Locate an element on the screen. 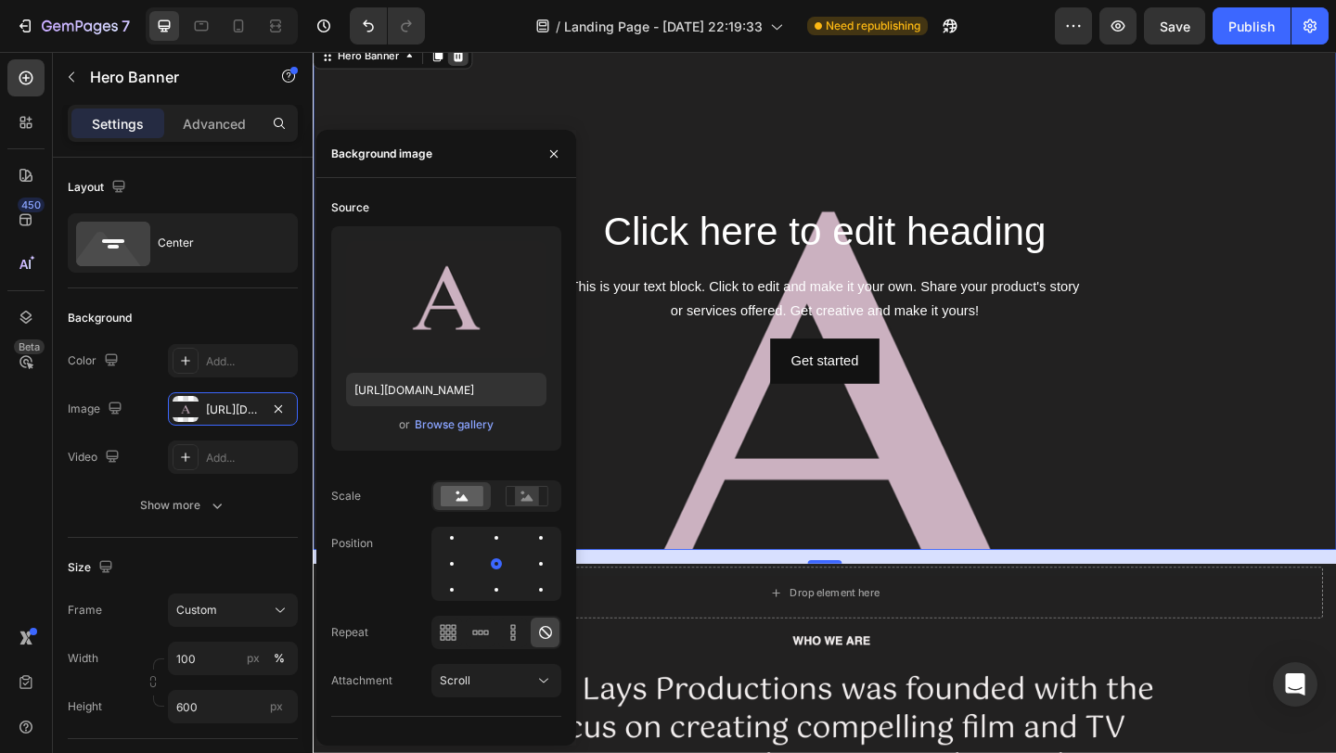 The image size is (1336, 753). div: Undo/Redo is located at coordinates (387, 26).